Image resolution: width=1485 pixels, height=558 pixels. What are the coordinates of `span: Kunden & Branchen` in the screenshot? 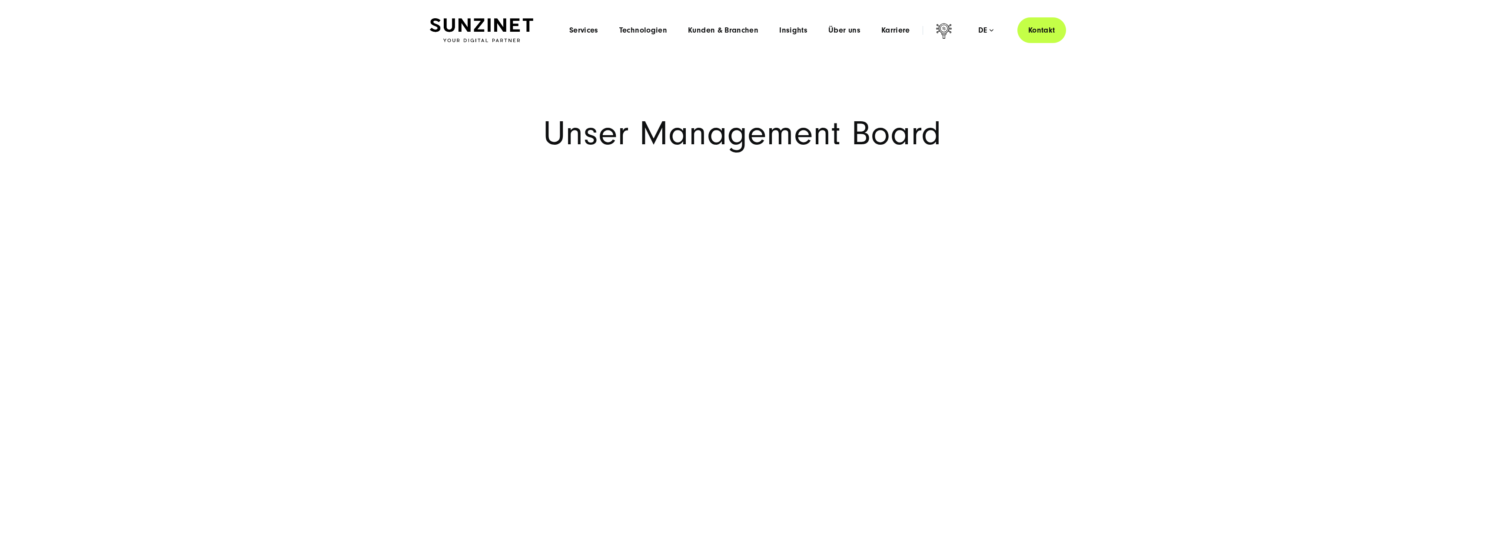 It's located at (723, 30).